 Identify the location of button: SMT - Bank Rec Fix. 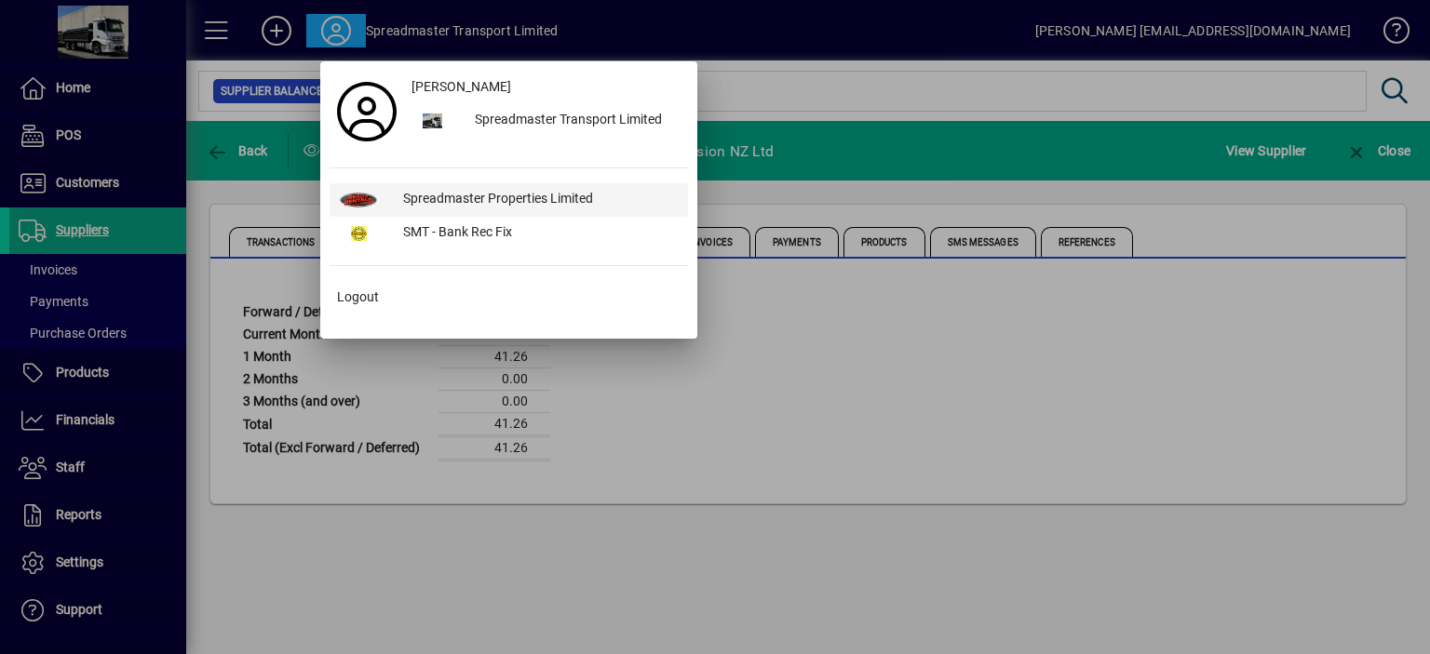
(508, 234).